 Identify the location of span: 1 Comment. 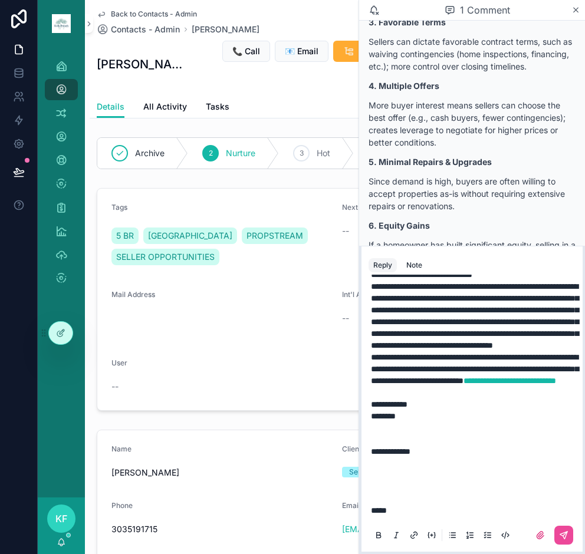
(484, 10).